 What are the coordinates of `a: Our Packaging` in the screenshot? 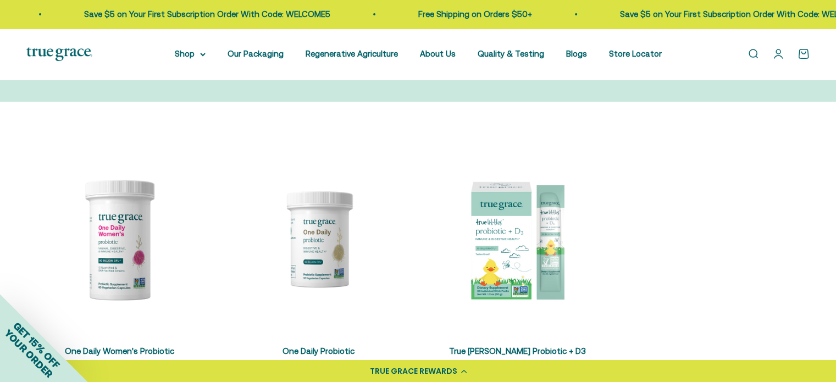 It's located at (256, 53).